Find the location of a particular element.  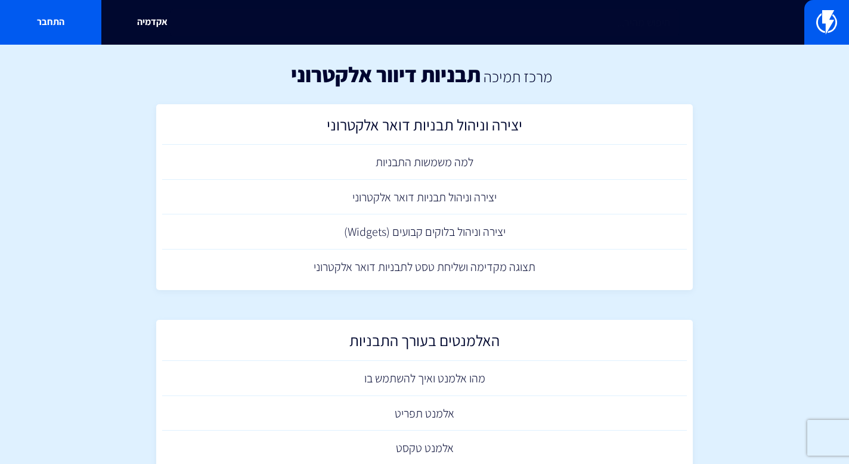

a: האלמנטים בעורך התבניות is located at coordinates (424, 343).